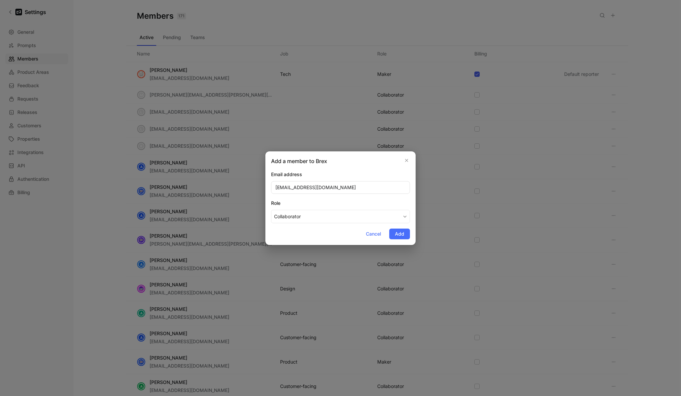 The height and width of the screenshot is (396, 681). What do you see at coordinates (400, 234) in the screenshot?
I see `span: Add` at bounding box center [400, 234].